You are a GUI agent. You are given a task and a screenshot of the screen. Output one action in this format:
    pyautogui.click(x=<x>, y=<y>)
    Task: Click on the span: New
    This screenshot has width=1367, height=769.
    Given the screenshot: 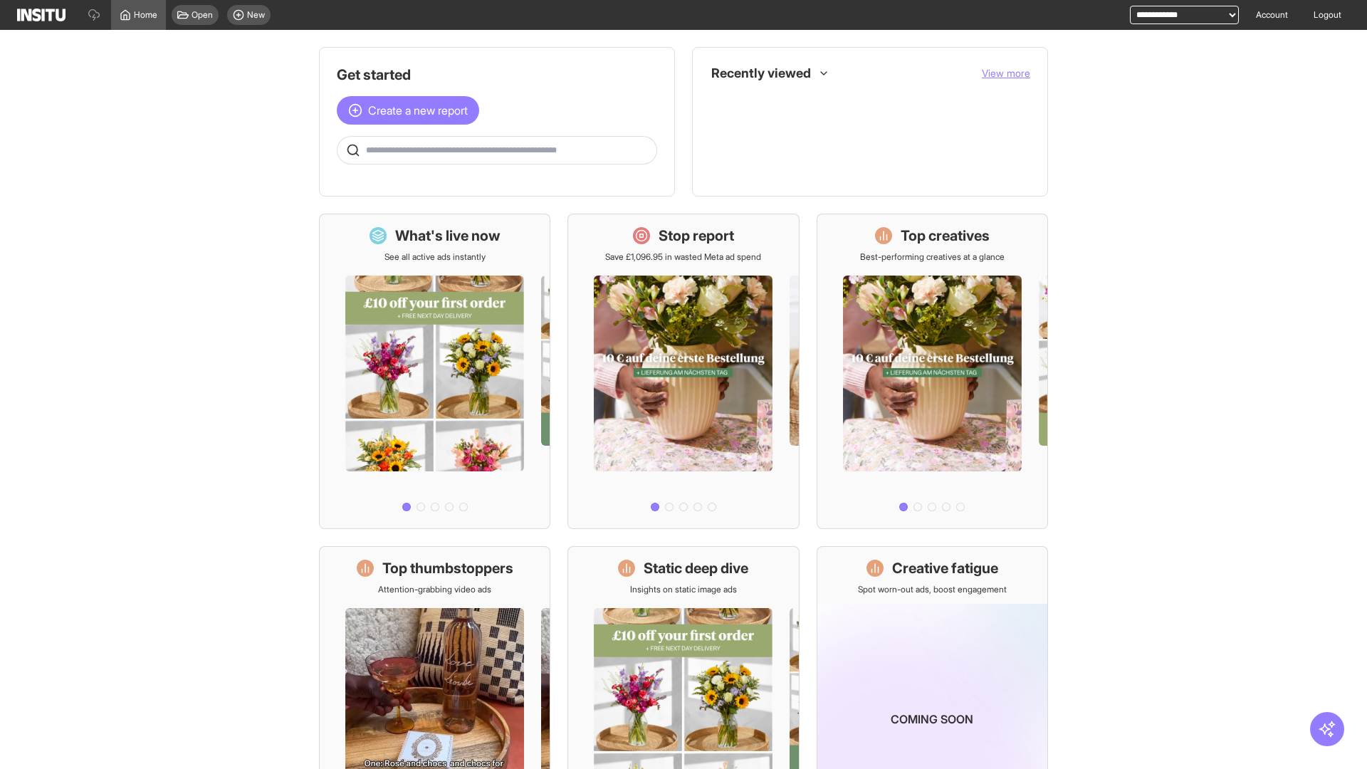 What is the action you would take?
    pyautogui.click(x=256, y=15)
    